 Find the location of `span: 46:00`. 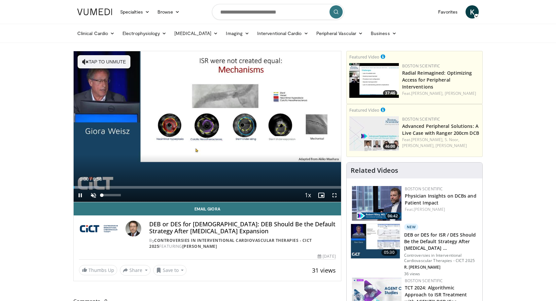

span: 46:00 is located at coordinates (390, 146).